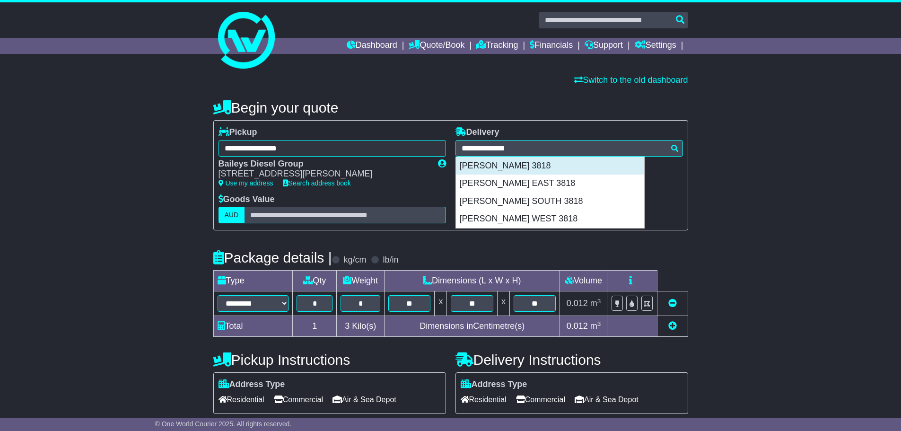 The height and width of the screenshot is (431, 901). I want to click on a: Support, so click(604, 46).